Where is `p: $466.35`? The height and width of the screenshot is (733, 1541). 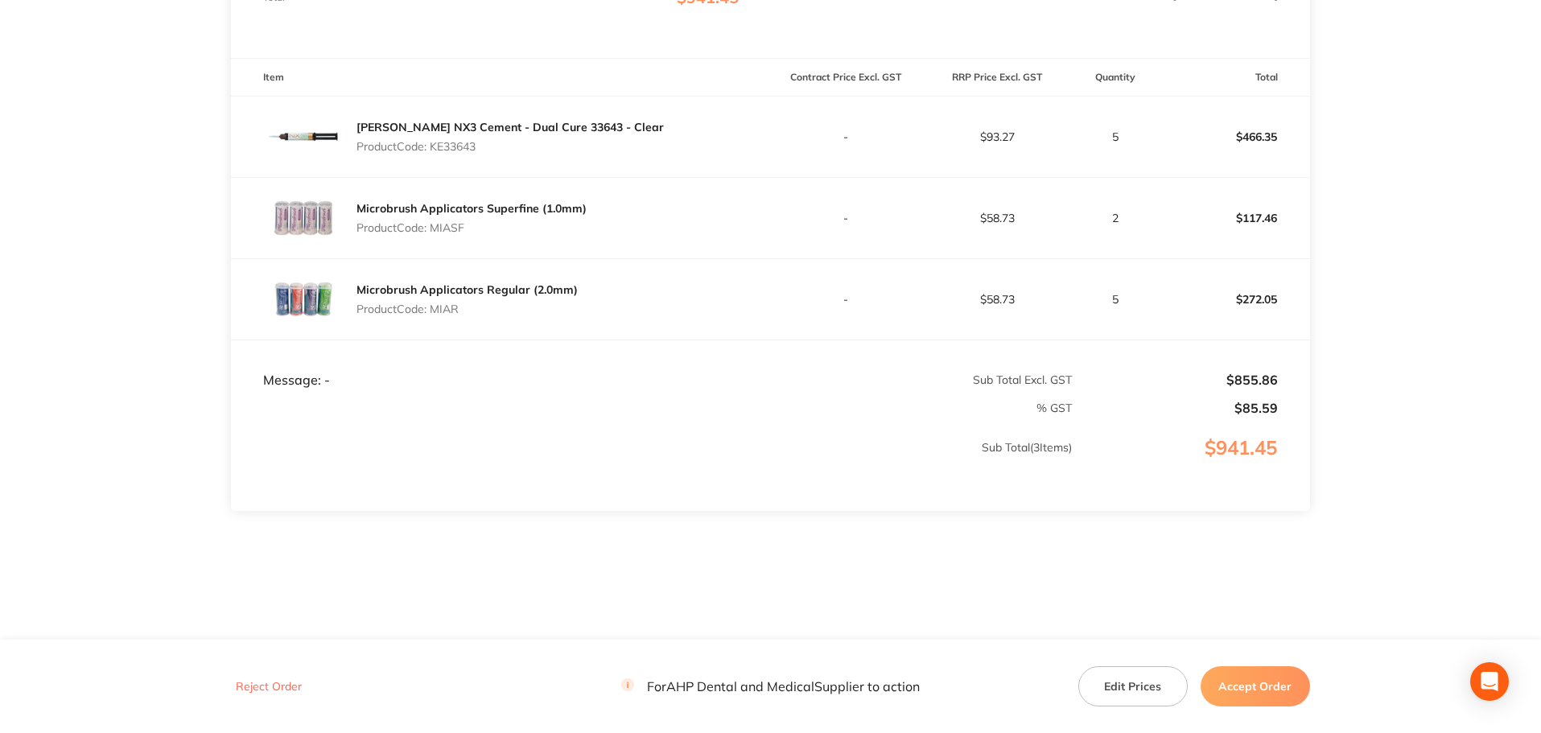
p: $466.35 is located at coordinates (1235, 137).